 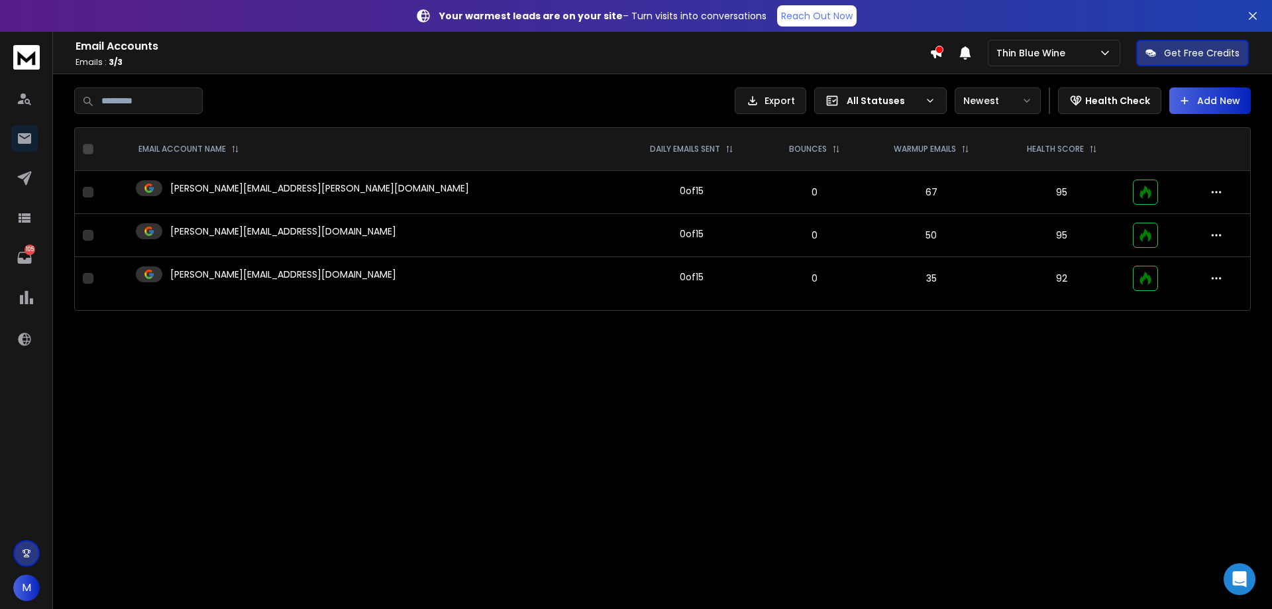 I want to click on strong: Your warmest leads are on your site, so click(x=531, y=16).